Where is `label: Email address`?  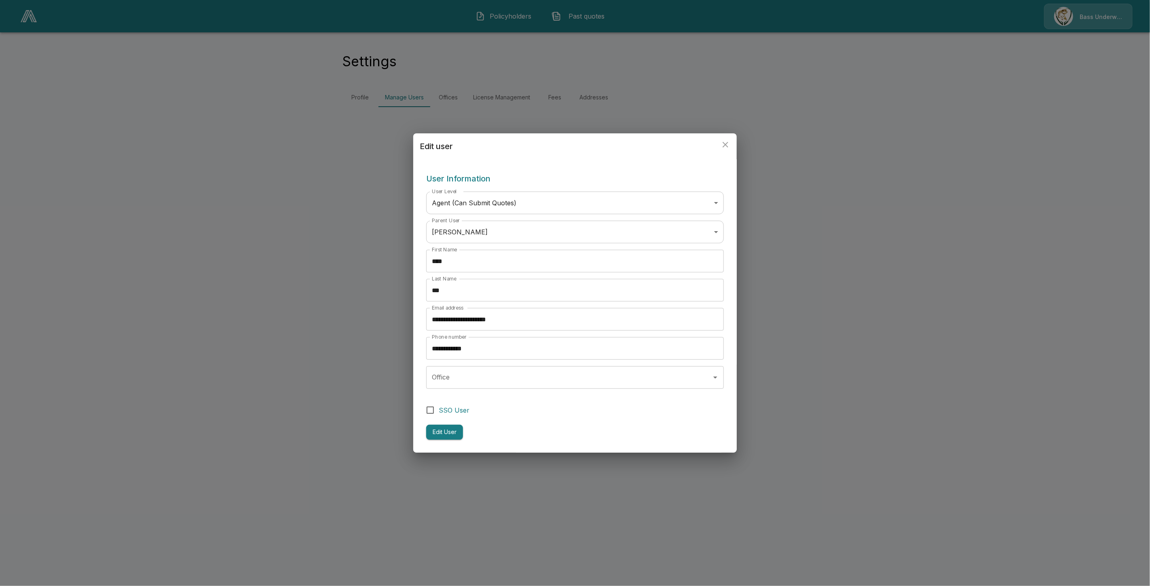
label: Email address is located at coordinates (448, 308).